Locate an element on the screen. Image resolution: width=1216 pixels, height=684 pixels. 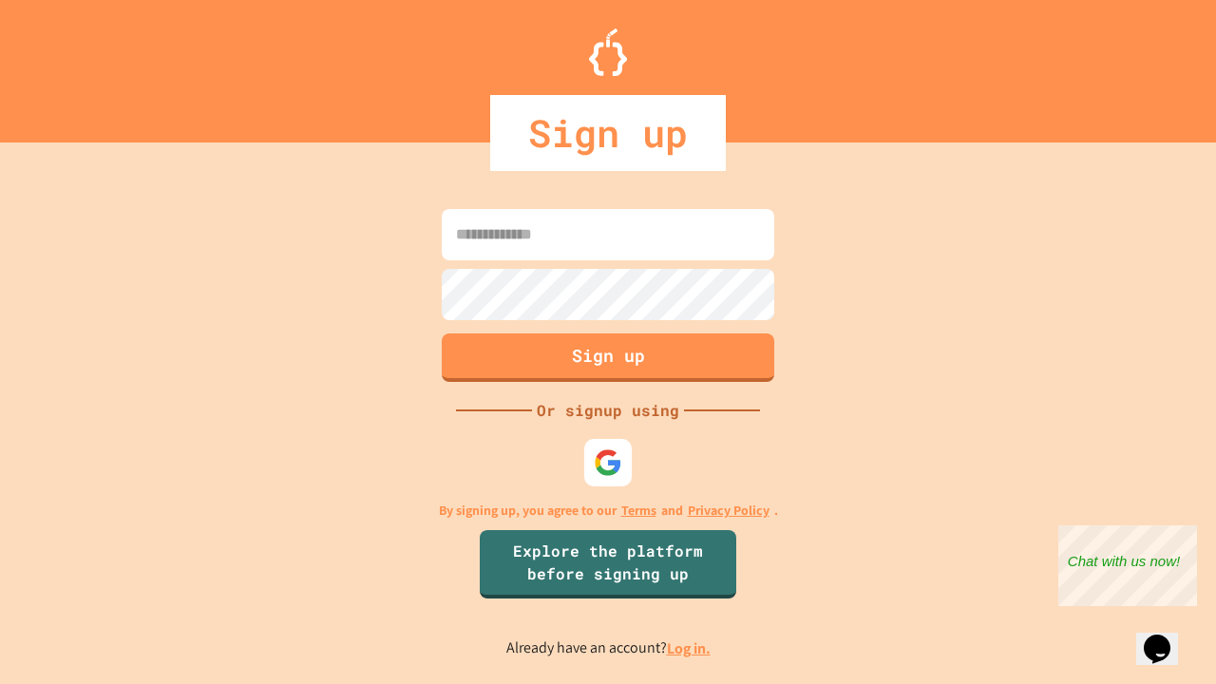
p: By signing up, you agree to our and . is located at coordinates (608, 510).